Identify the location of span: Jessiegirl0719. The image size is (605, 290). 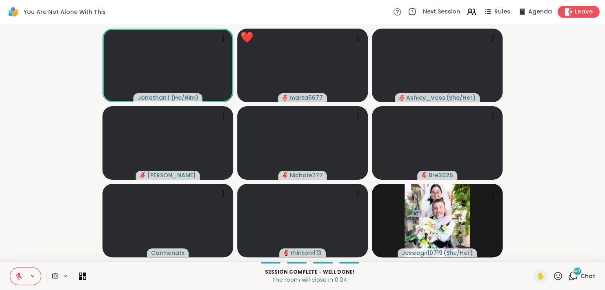
(422, 253).